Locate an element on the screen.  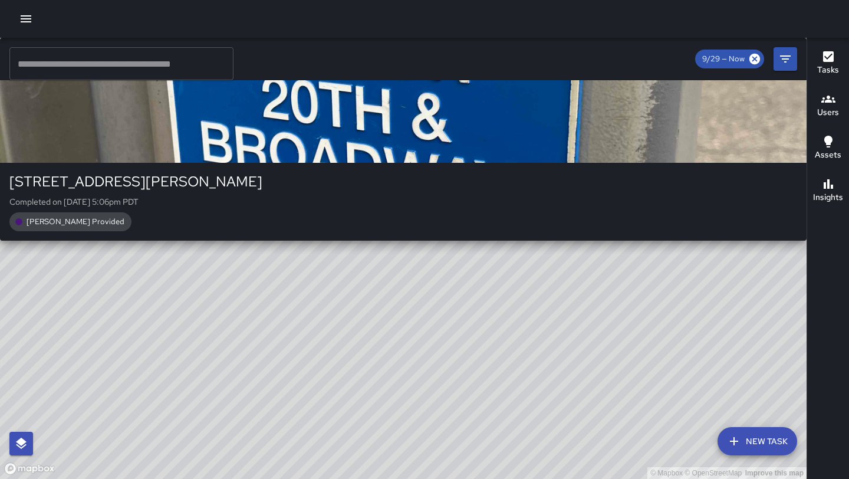
h6: Users is located at coordinates (828, 113).